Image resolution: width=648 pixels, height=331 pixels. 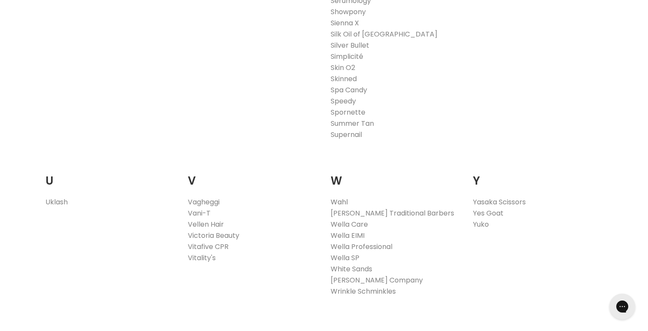 I want to click on a: Summer Tan, so click(x=352, y=123).